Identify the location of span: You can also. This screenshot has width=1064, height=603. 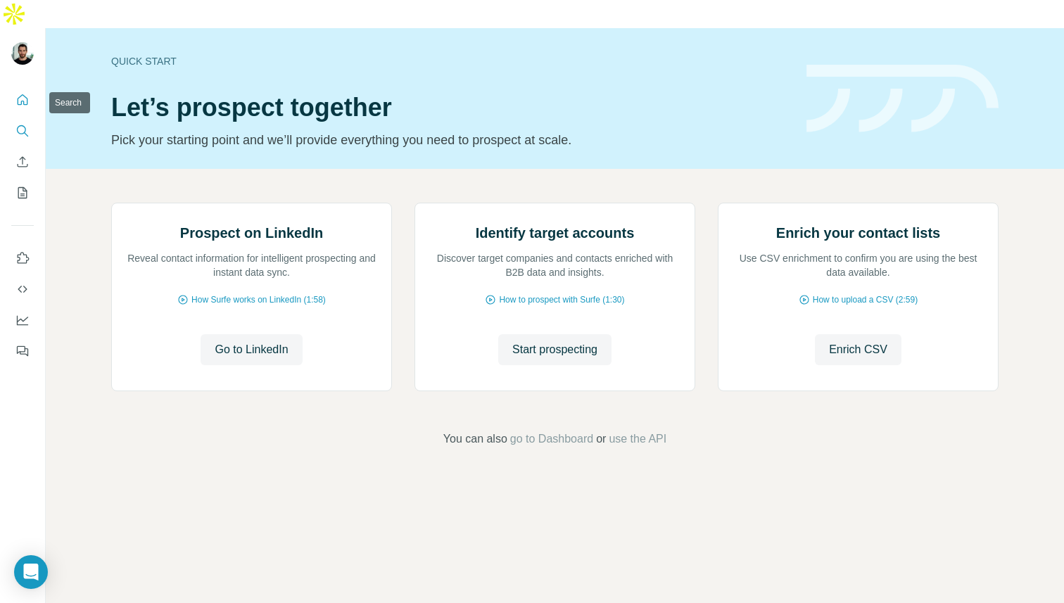
(475, 439).